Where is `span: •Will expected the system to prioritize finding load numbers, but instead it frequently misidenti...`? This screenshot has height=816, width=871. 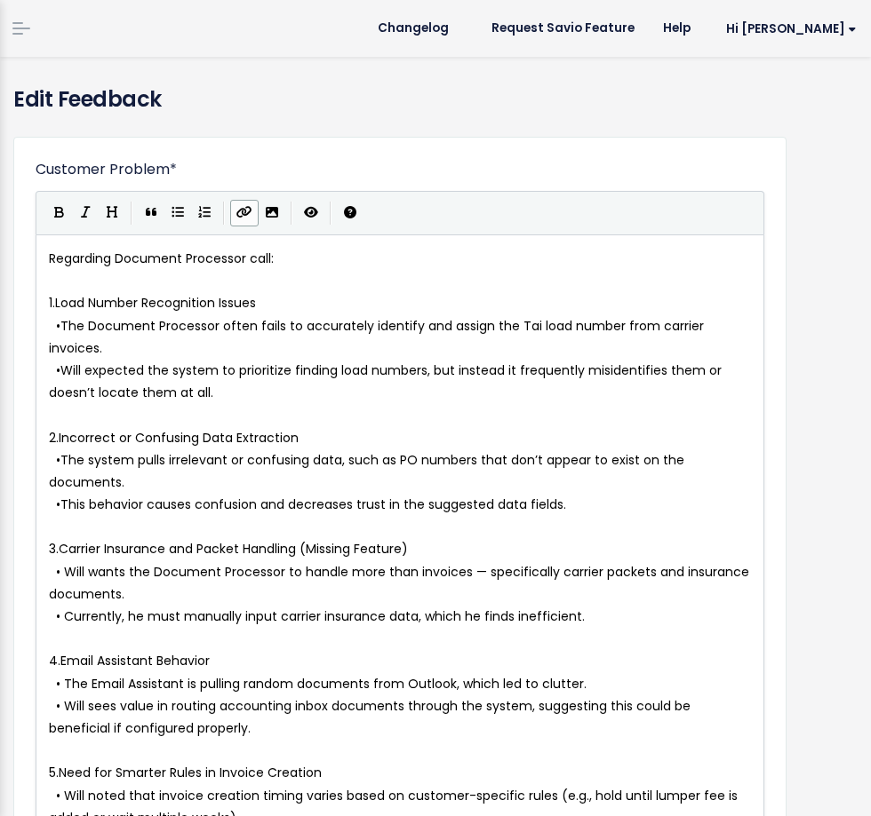 span: •Will expected the system to prioritize finding load numbers, but instead it frequently misidenti... is located at coordinates (386, 381).